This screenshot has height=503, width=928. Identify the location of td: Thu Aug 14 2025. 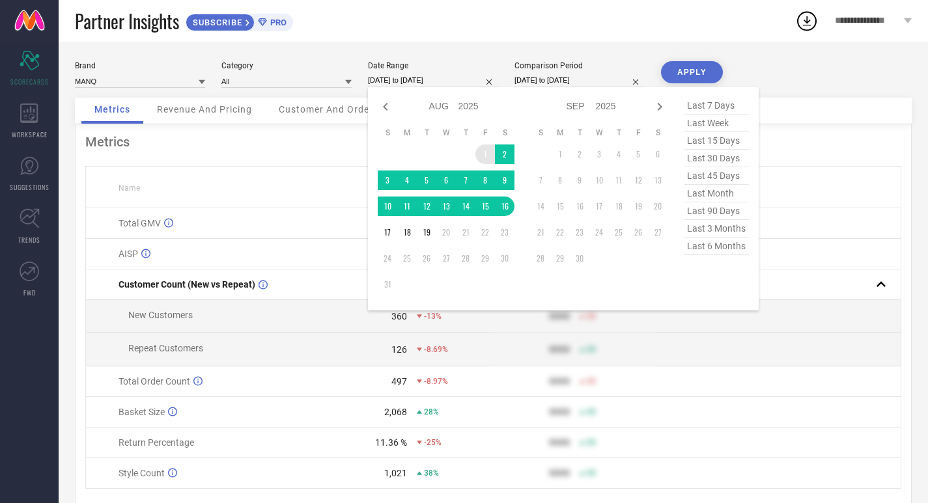
(466, 206).